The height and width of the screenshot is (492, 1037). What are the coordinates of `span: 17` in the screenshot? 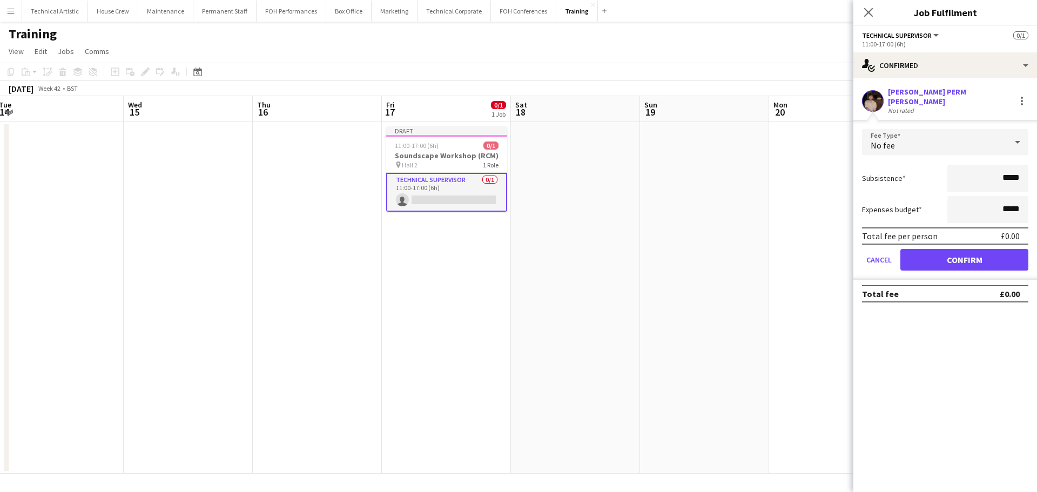 It's located at (389, 112).